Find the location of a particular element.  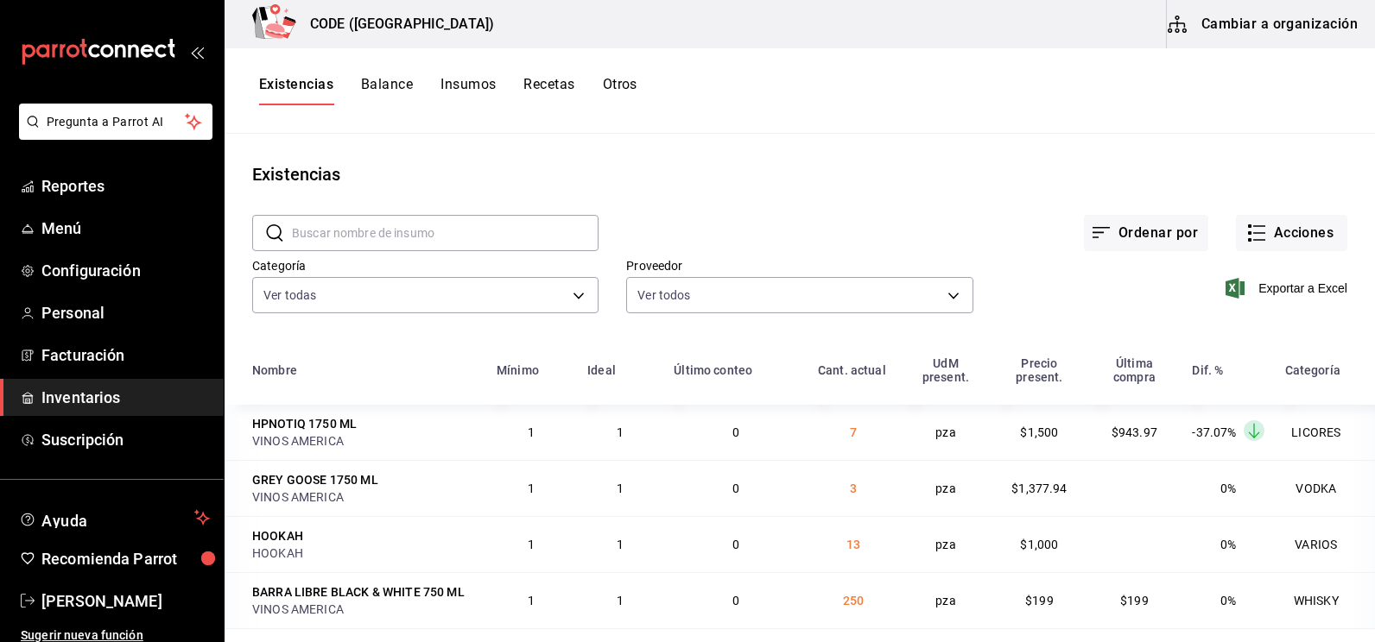

span: -37.07% is located at coordinates (1213, 433).